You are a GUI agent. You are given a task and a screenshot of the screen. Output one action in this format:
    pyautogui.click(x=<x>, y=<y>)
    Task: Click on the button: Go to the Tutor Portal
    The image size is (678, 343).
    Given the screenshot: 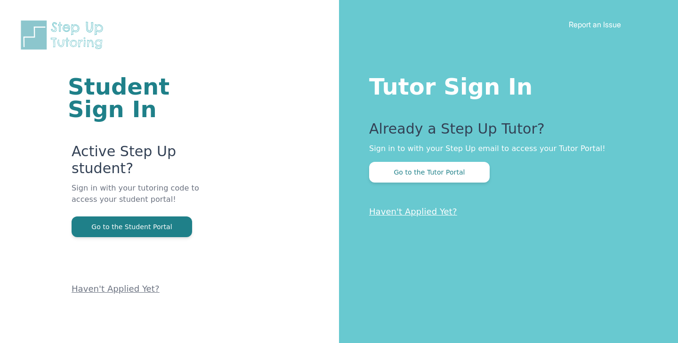 What is the action you would take?
    pyautogui.click(x=429, y=172)
    